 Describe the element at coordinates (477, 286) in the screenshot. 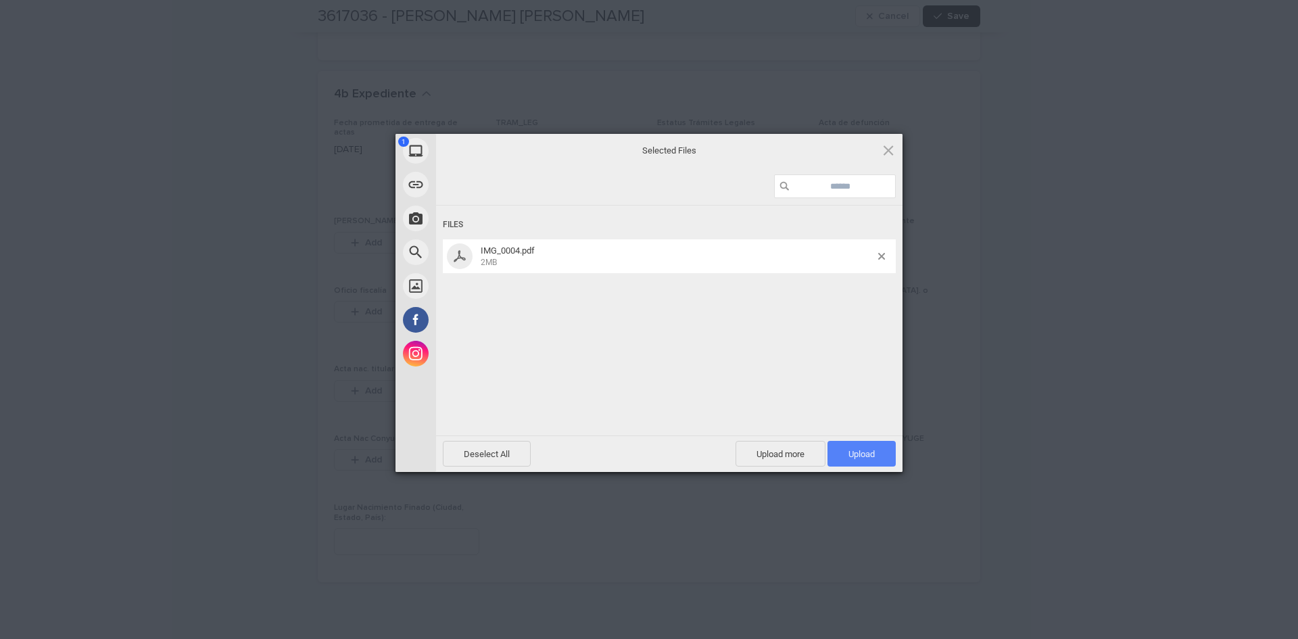

I see `div: Unsplash` at that location.